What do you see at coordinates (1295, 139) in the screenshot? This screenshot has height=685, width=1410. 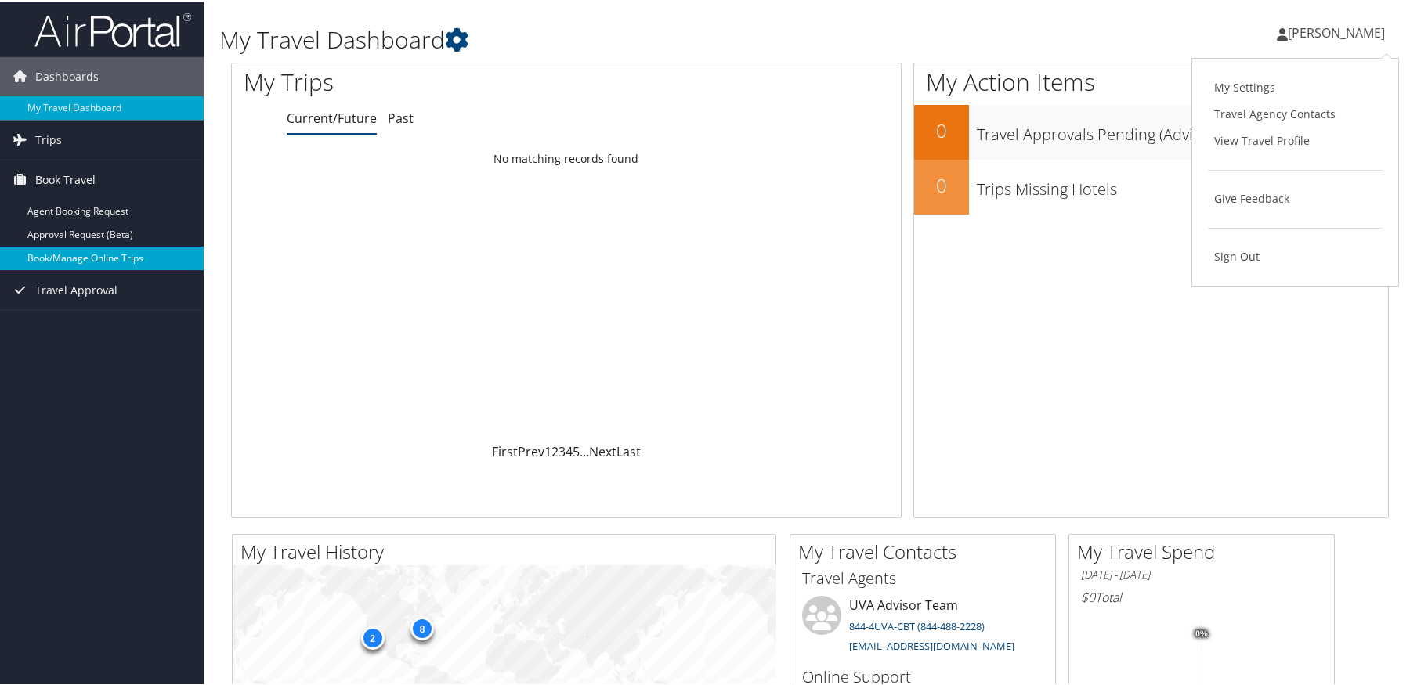 I see `a: View Travel Profile` at bounding box center [1295, 139].